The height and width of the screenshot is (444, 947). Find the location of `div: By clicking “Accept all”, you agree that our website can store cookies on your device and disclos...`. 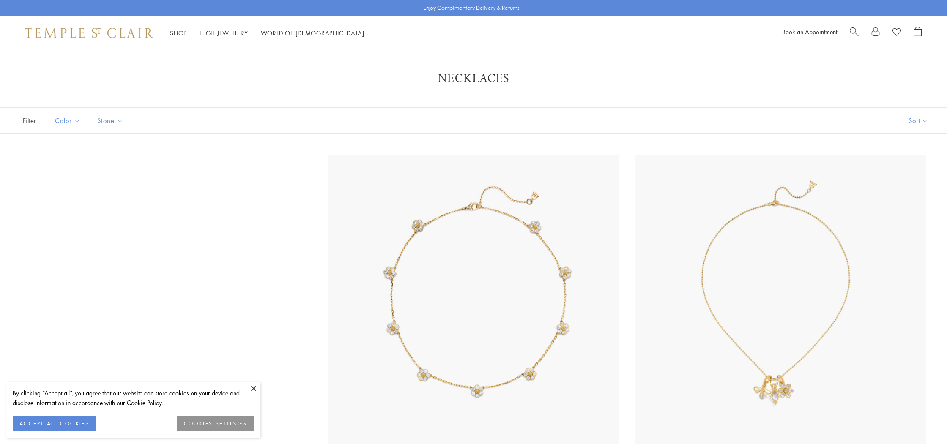

div: By clicking “Accept all”, you agree that our website can store cookies on your device and disclos... is located at coordinates (133, 398).